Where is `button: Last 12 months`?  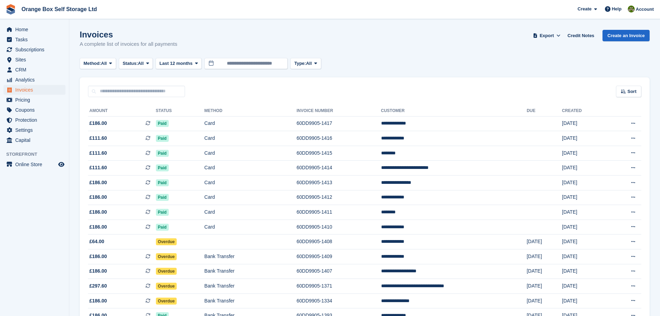 button: Last 12 months is located at coordinates (179, 63).